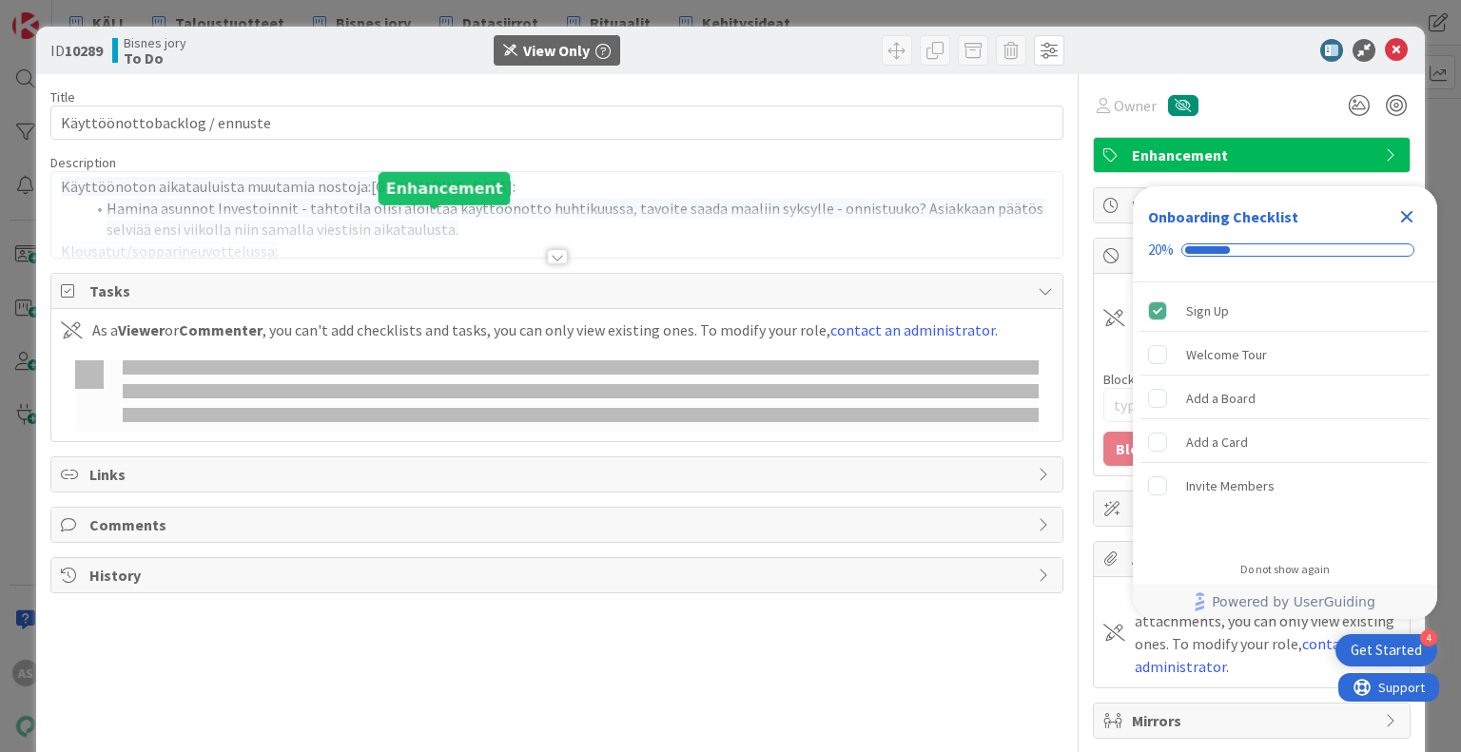  What do you see at coordinates (1207, 311) in the screenshot?
I see `div: Sign Up` at bounding box center [1207, 311].